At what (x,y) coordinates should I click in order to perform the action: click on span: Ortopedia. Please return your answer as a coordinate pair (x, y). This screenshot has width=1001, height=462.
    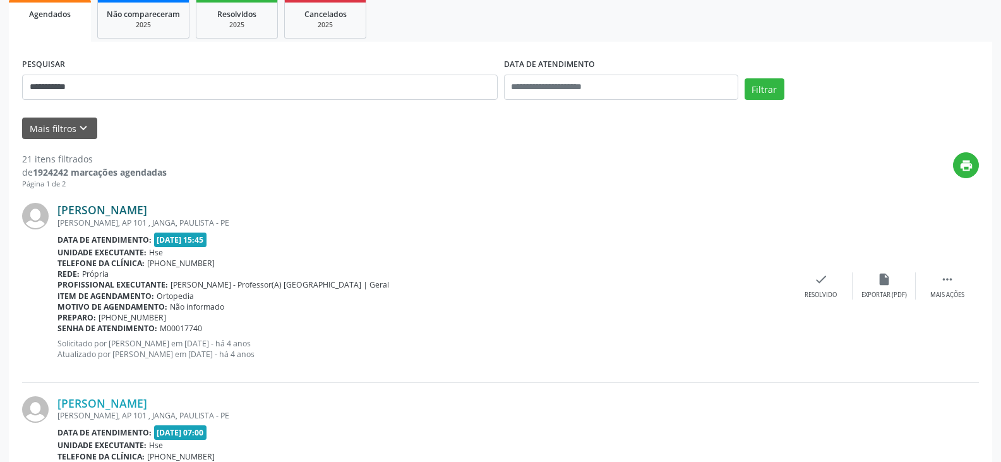
    Looking at the image, I should click on (175, 296).